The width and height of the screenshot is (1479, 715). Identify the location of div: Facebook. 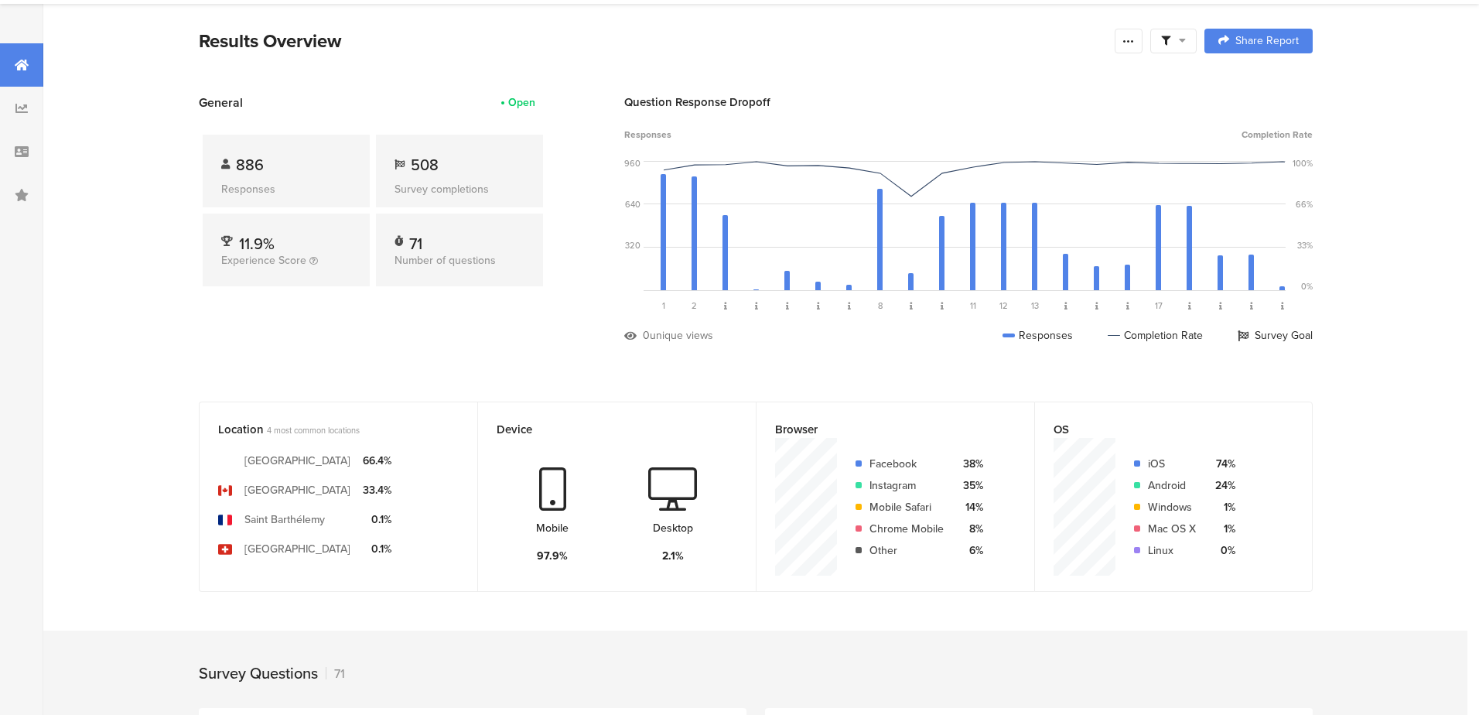
(906, 463).